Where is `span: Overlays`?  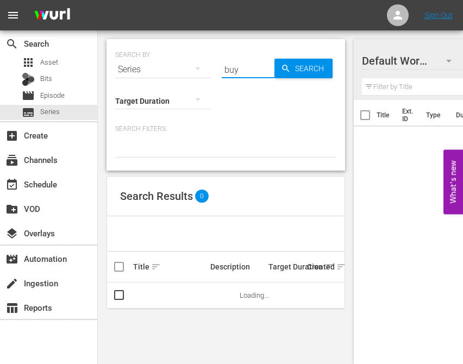
span: Overlays is located at coordinates (12, 234).